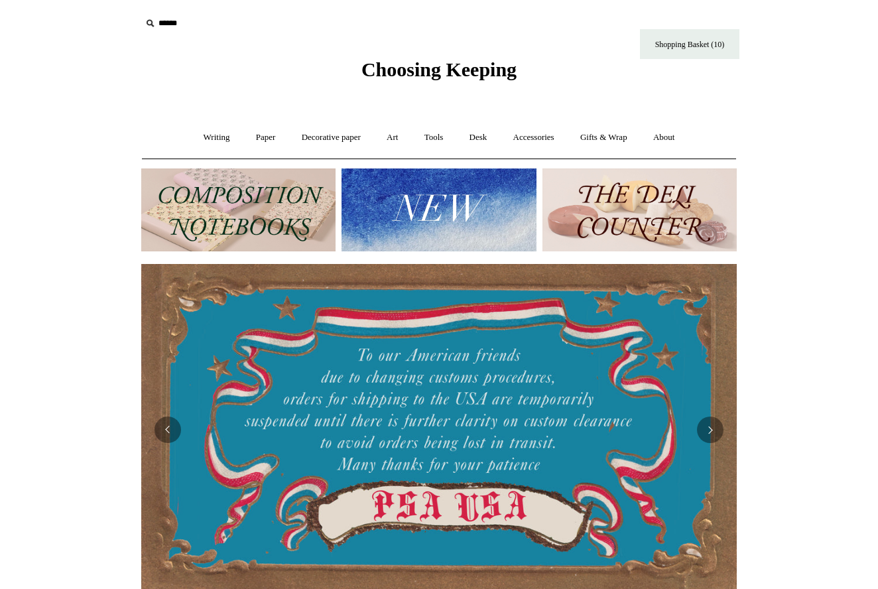 The height and width of the screenshot is (589, 878). What do you see at coordinates (639, 210) in the screenshot?
I see `img: The Deli Counter` at bounding box center [639, 210].